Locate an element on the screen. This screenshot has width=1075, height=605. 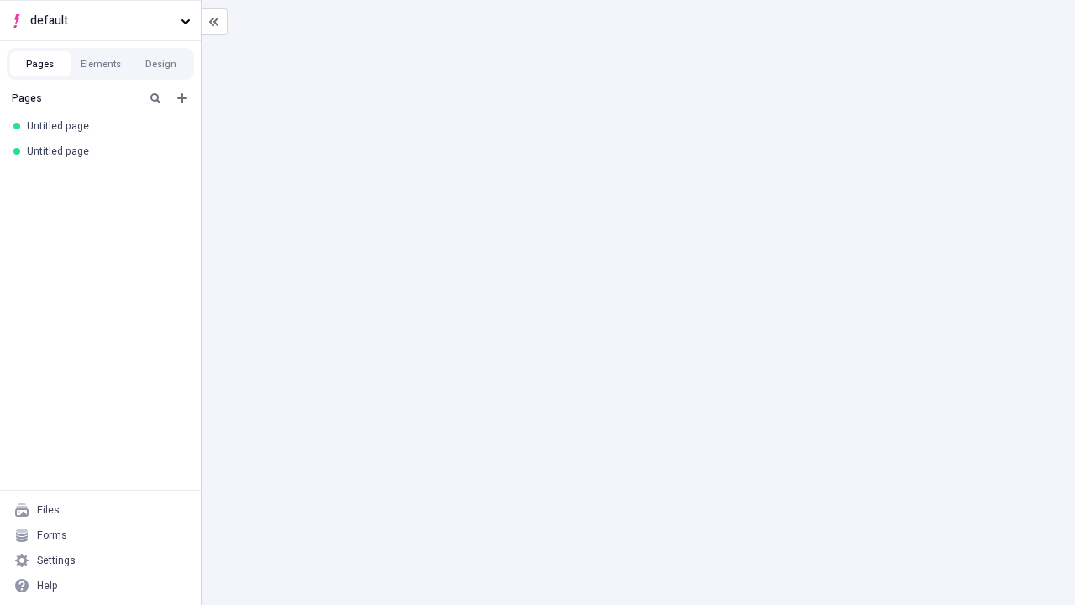
button: Pages is located at coordinates (40, 64).